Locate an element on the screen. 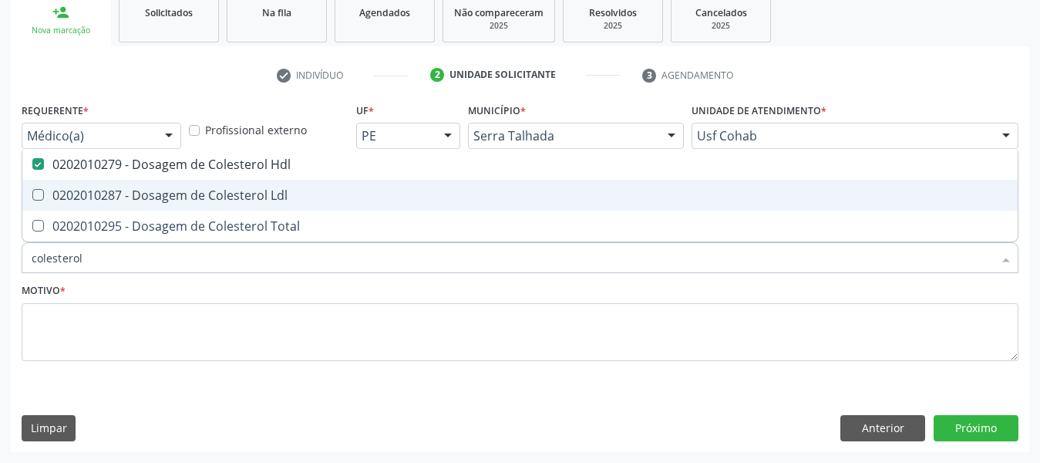 The width and height of the screenshot is (1040, 463). div: Unidade solicitante is located at coordinates (503, 75).